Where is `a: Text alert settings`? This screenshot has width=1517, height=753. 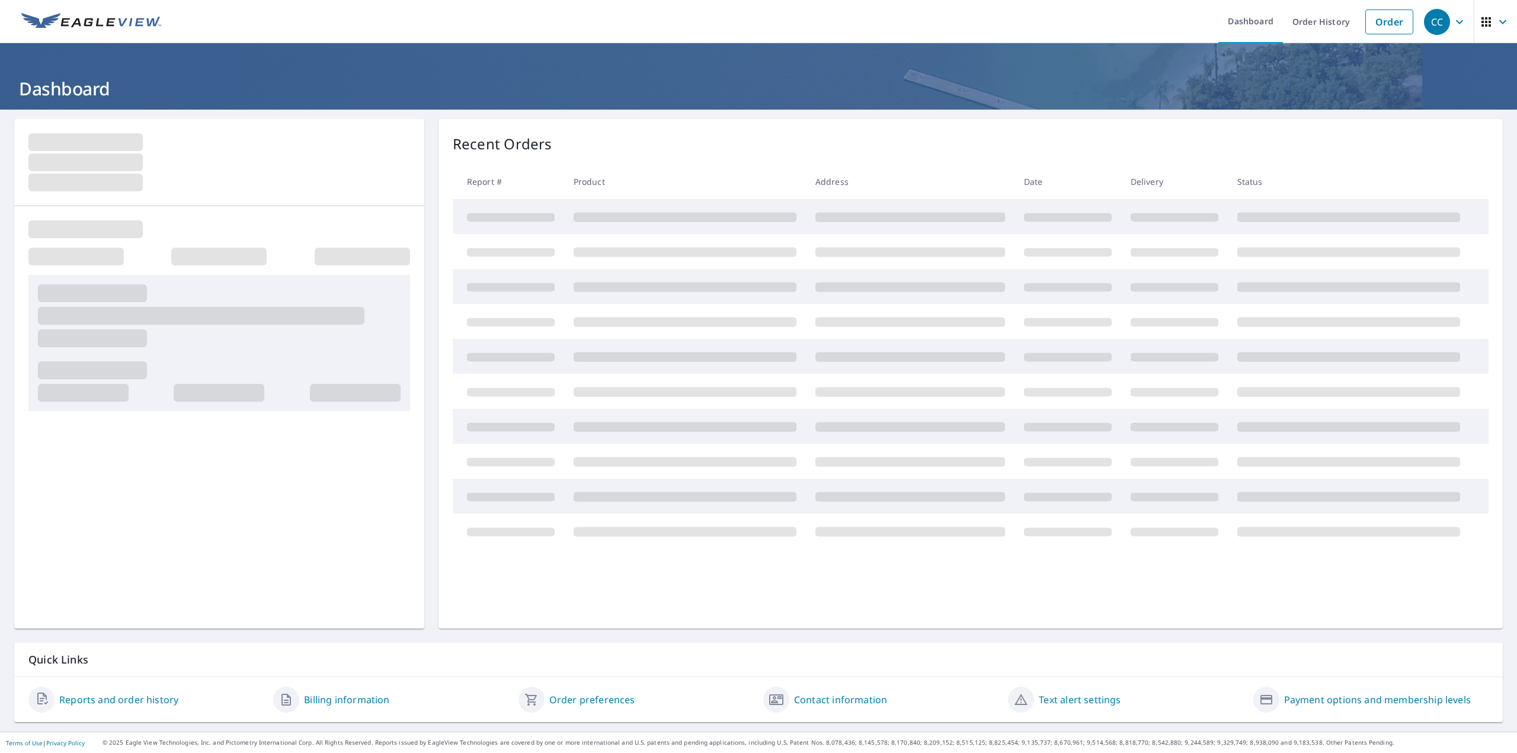
a: Text alert settings is located at coordinates (1080, 700).